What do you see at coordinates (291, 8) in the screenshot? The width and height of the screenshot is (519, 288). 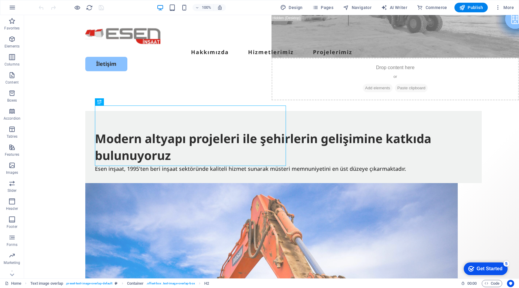 I see `span: Design` at bounding box center [291, 8].